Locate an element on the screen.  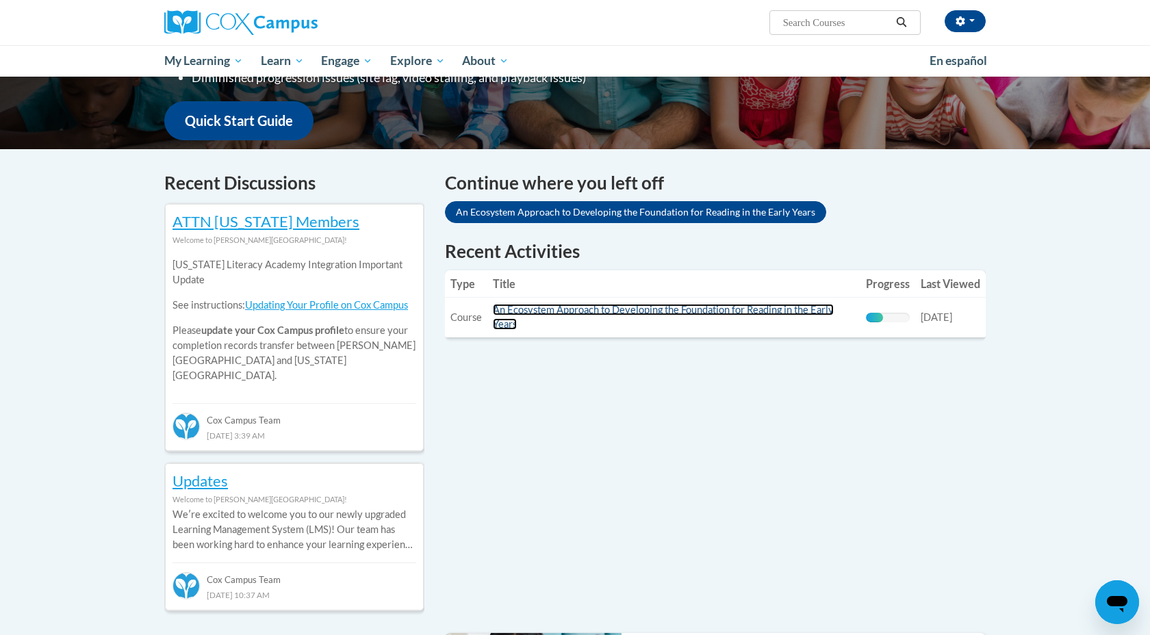
span: My Learning is located at coordinates (203, 61).